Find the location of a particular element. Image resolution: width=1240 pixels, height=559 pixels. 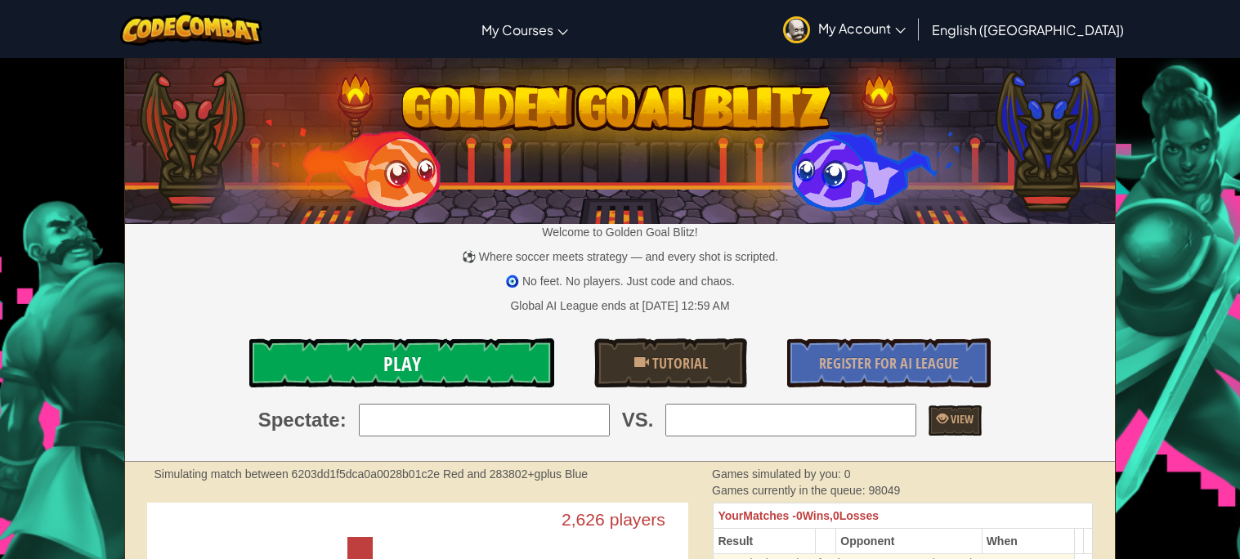

span: View is located at coordinates (960, 418).